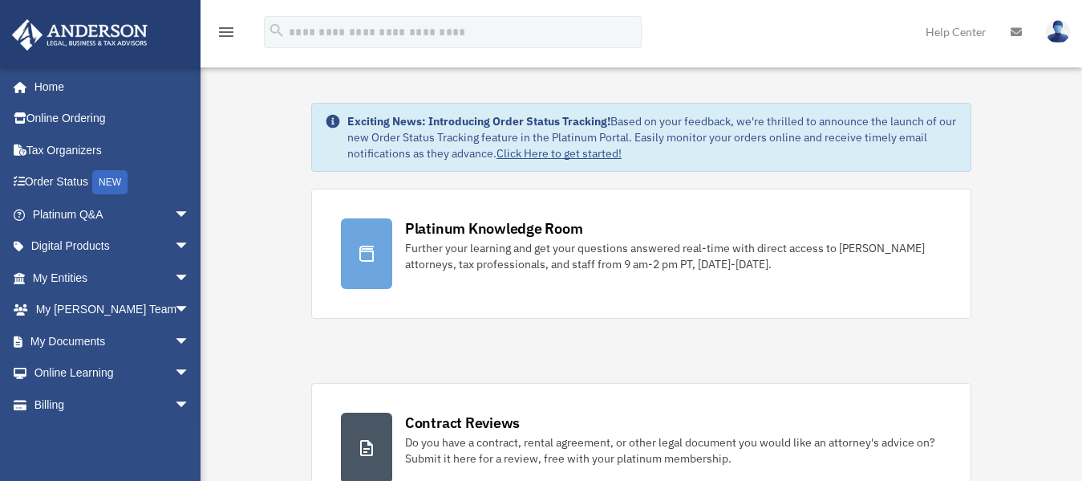  Describe the element at coordinates (79, 34) in the screenshot. I see `img: Anderson Advisors Platinum Portal` at that location.